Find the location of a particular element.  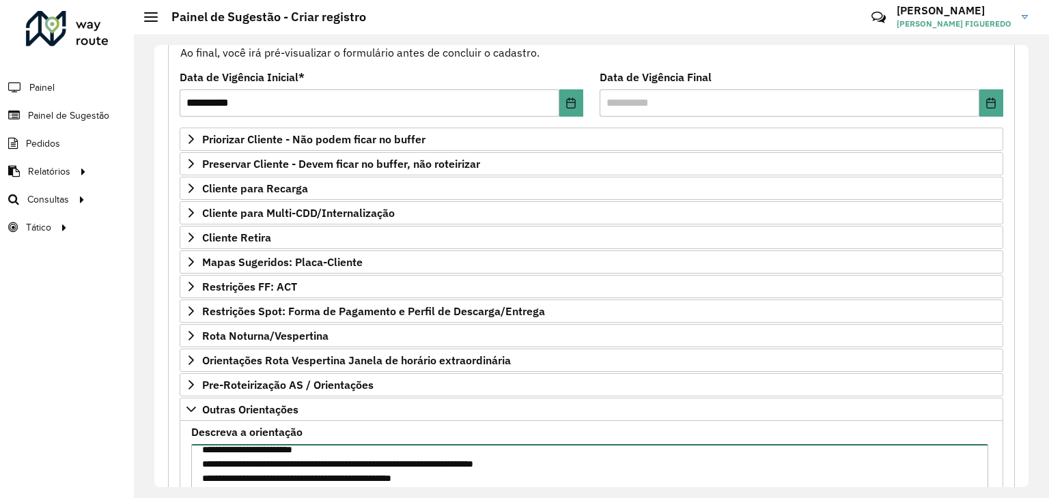

a: Orientações Rota Vespertina Janela de horário extraordinária is located at coordinates (591, 360).